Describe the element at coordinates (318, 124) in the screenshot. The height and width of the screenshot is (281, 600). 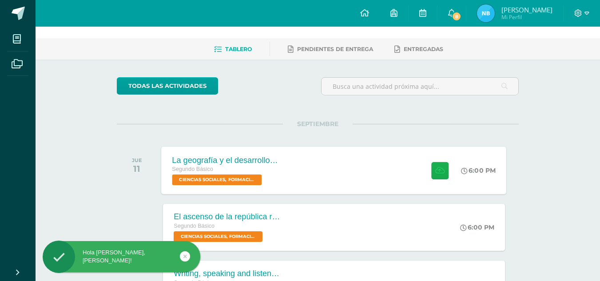
I see `span: SEPTIEMBRE` at that location.